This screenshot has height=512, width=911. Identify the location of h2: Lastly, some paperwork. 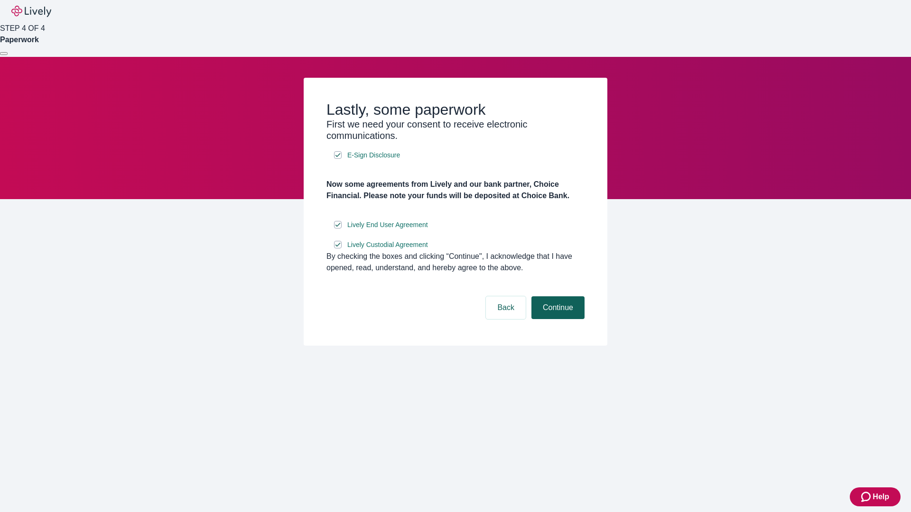
(455, 110).